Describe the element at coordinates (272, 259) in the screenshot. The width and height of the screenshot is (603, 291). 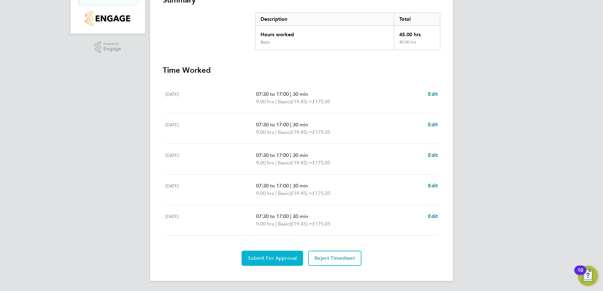
I see `span: Submit For Approval` at that location.